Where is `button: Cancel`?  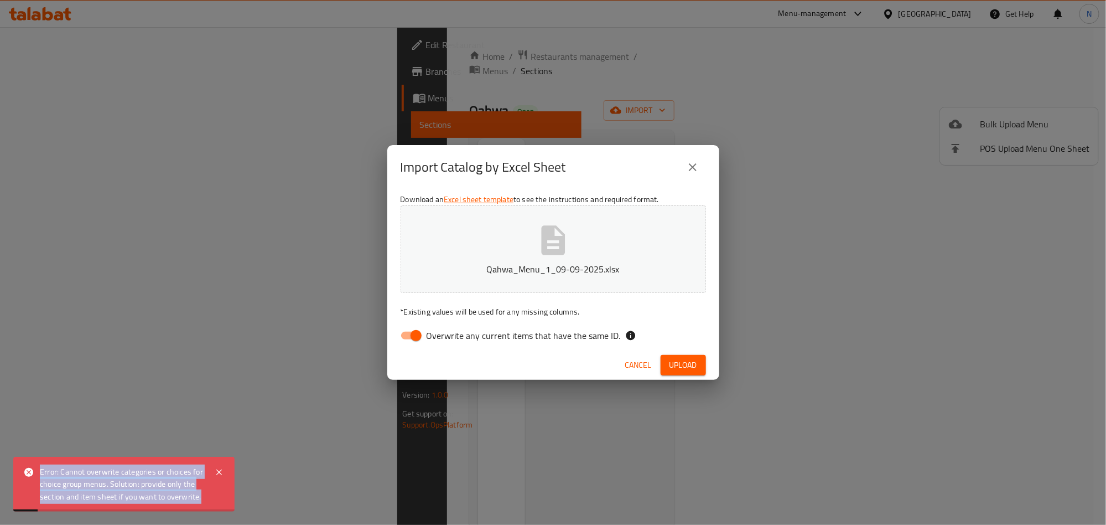
button: Cancel is located at coordinates (639, 365).